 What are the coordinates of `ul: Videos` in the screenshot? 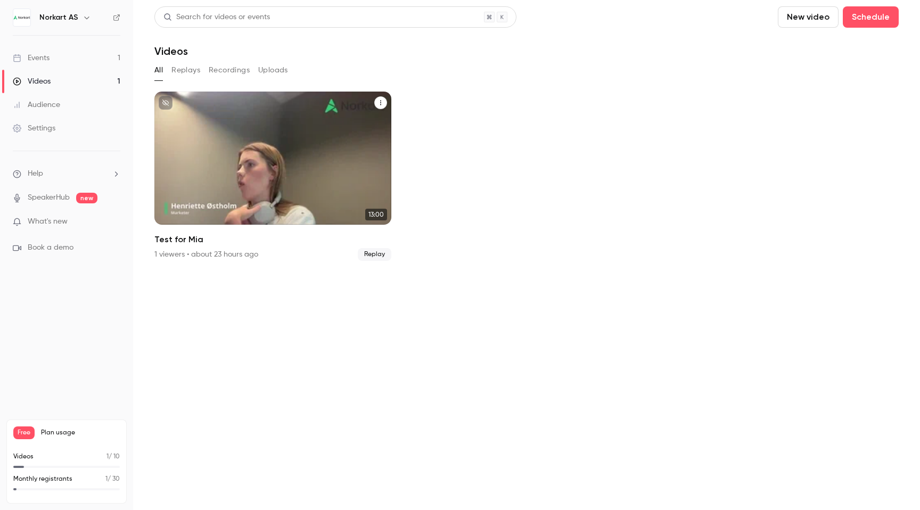 It's located at (526, 176).